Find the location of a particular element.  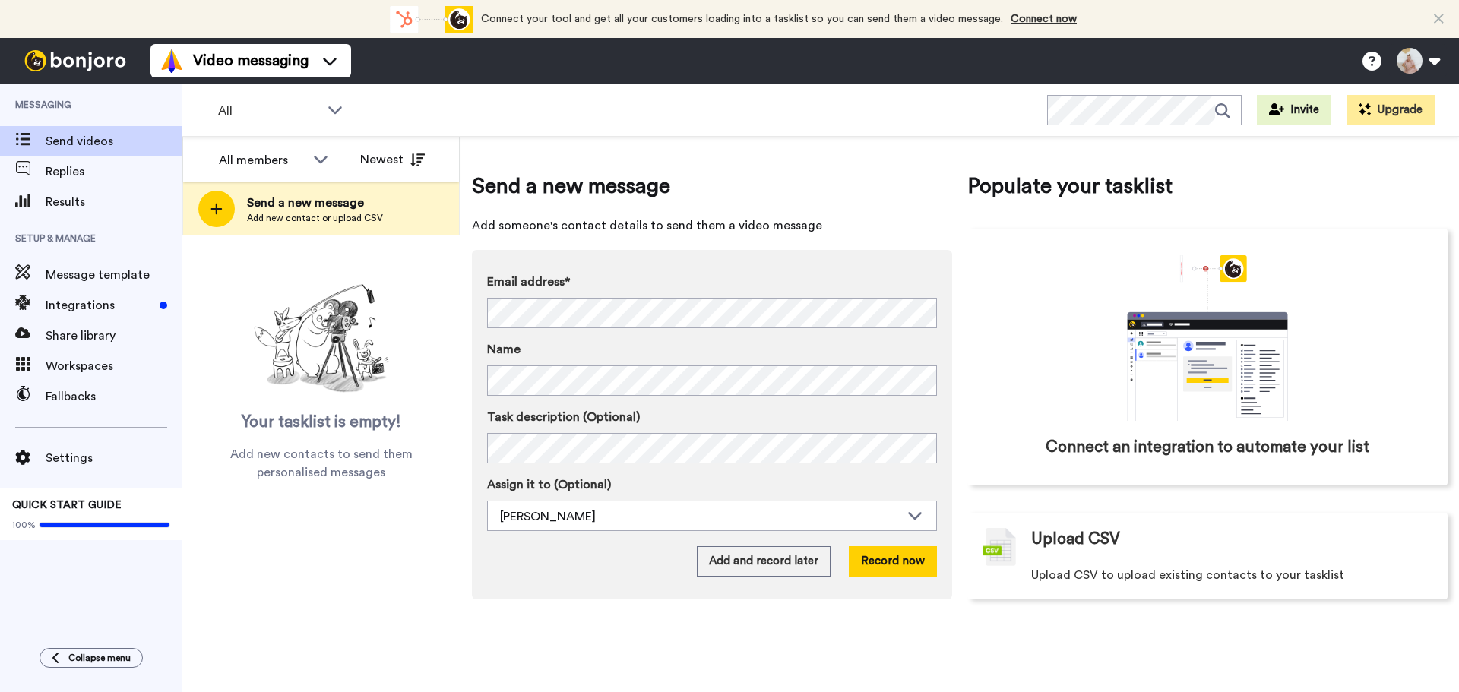

span: Upload CSV is located at coordinates (1075, 540).